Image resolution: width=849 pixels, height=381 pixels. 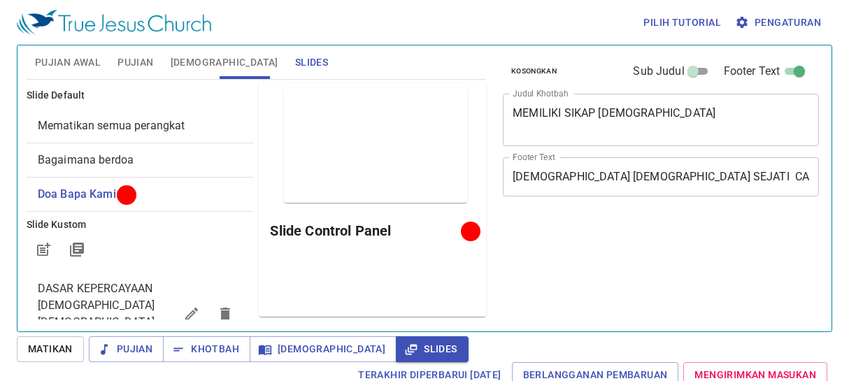 What do you see at coordinates (779, 22) in the screenshot?
I see `span: Pengaturan` at bounding box center [779, 22].